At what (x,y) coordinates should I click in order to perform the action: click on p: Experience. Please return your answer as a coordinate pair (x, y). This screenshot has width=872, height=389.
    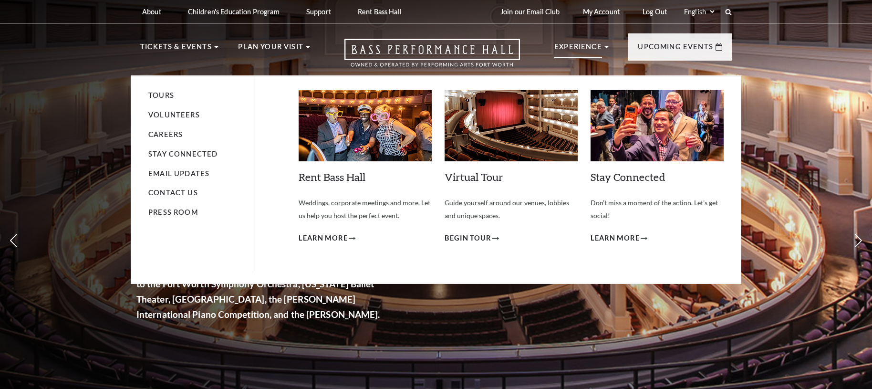
    Looking at the image, I should click on (578, 50).